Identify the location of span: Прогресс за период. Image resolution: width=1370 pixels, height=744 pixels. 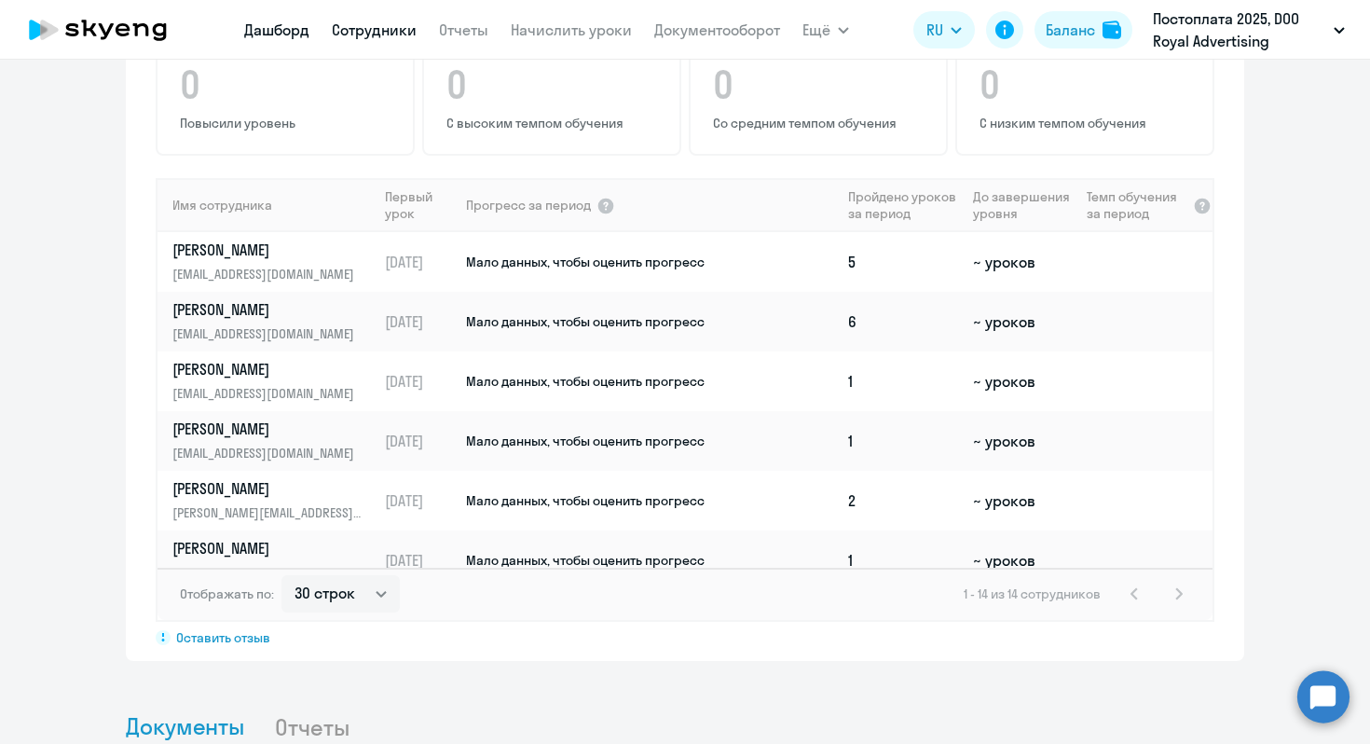
(529, 205).